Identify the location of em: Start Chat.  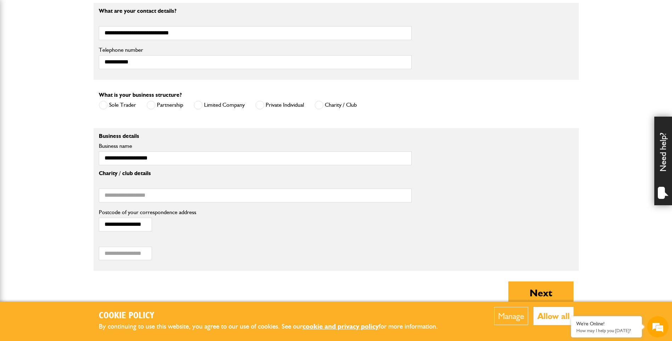
(112, 223).